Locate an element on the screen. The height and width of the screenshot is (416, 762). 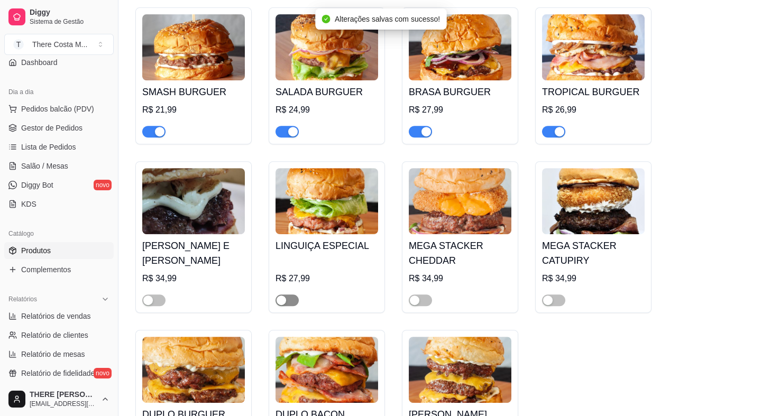
span: Relatórios de vendas is located at coordinates (56, 316).